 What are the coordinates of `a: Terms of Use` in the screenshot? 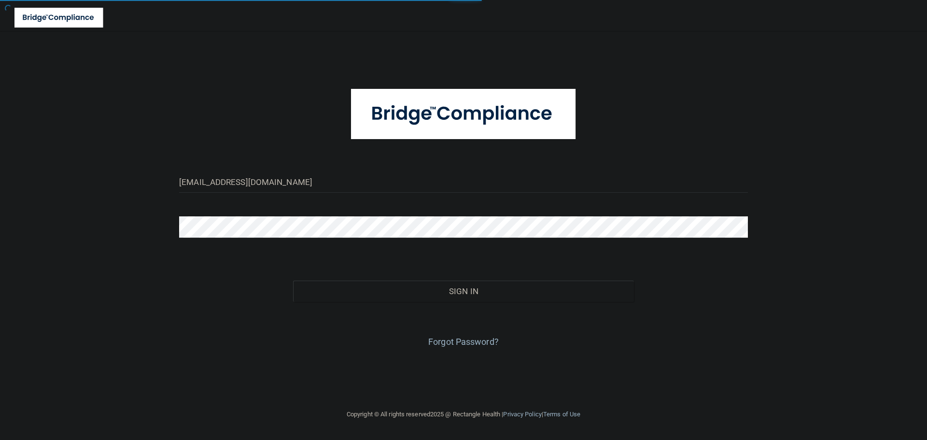 It's located at (562, 414).